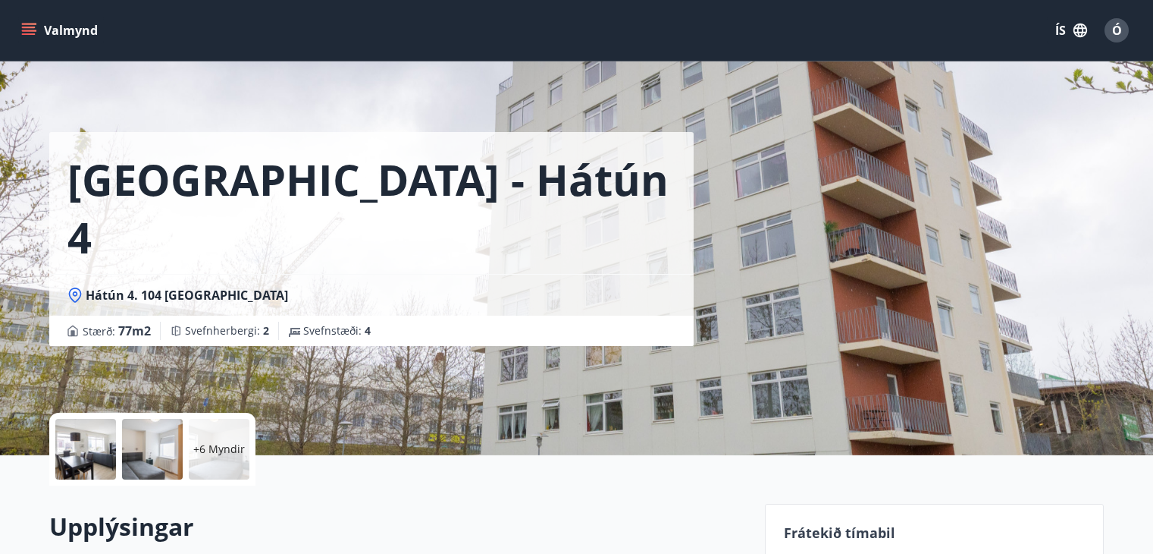 The width and height of the screenshot is (1153, 554). What do you see at coordinates (266, 330) in the screenshot?
I see `span: 2` at bounding box center [266, 330].